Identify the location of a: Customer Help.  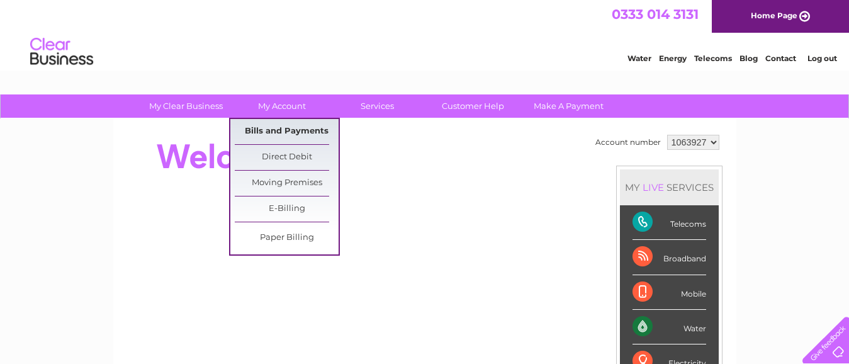
(473, 106).